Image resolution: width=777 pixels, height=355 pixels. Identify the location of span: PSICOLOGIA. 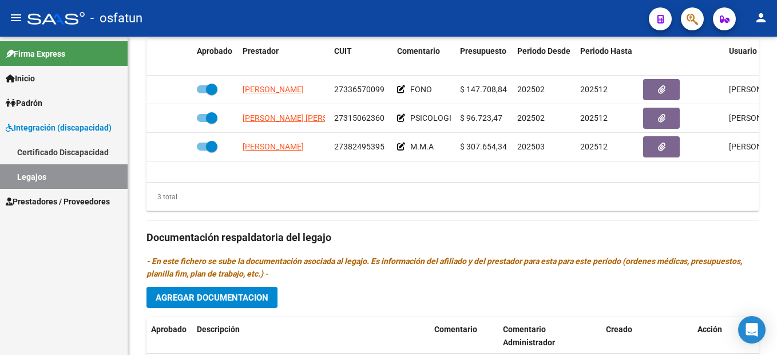
(433, 118).